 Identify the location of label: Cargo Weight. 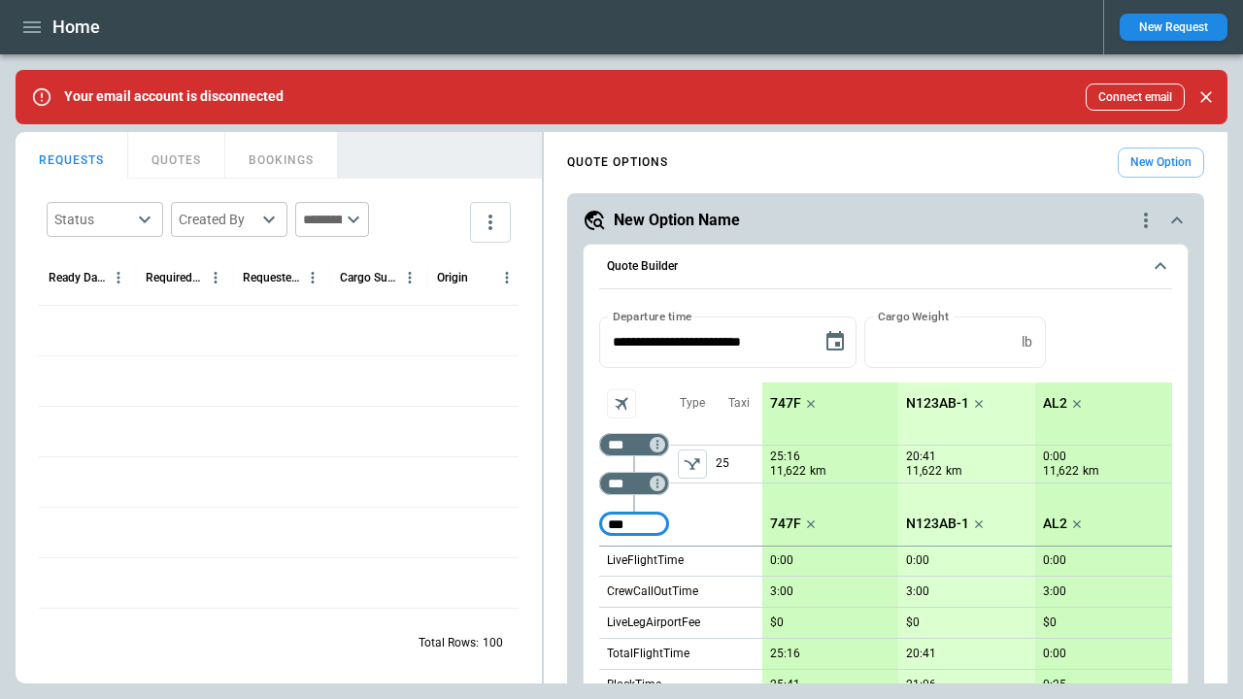
(913, 316).